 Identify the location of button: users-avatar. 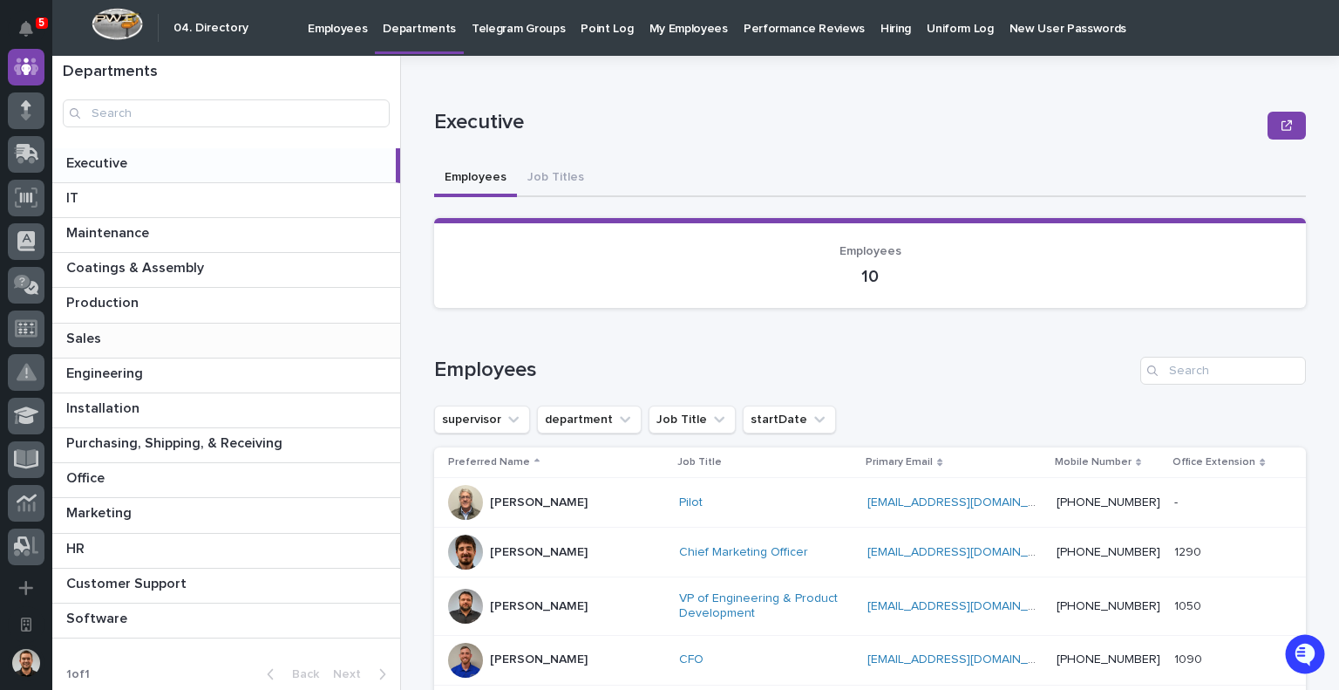
(26, 663).